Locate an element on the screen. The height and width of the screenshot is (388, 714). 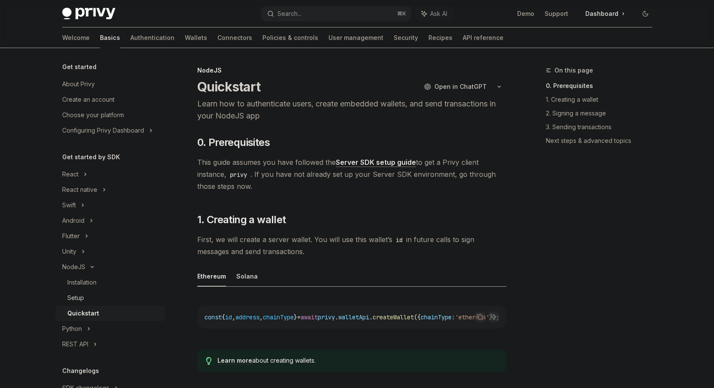
span: 0. Prerequisites is located at coordinates (233, 142).